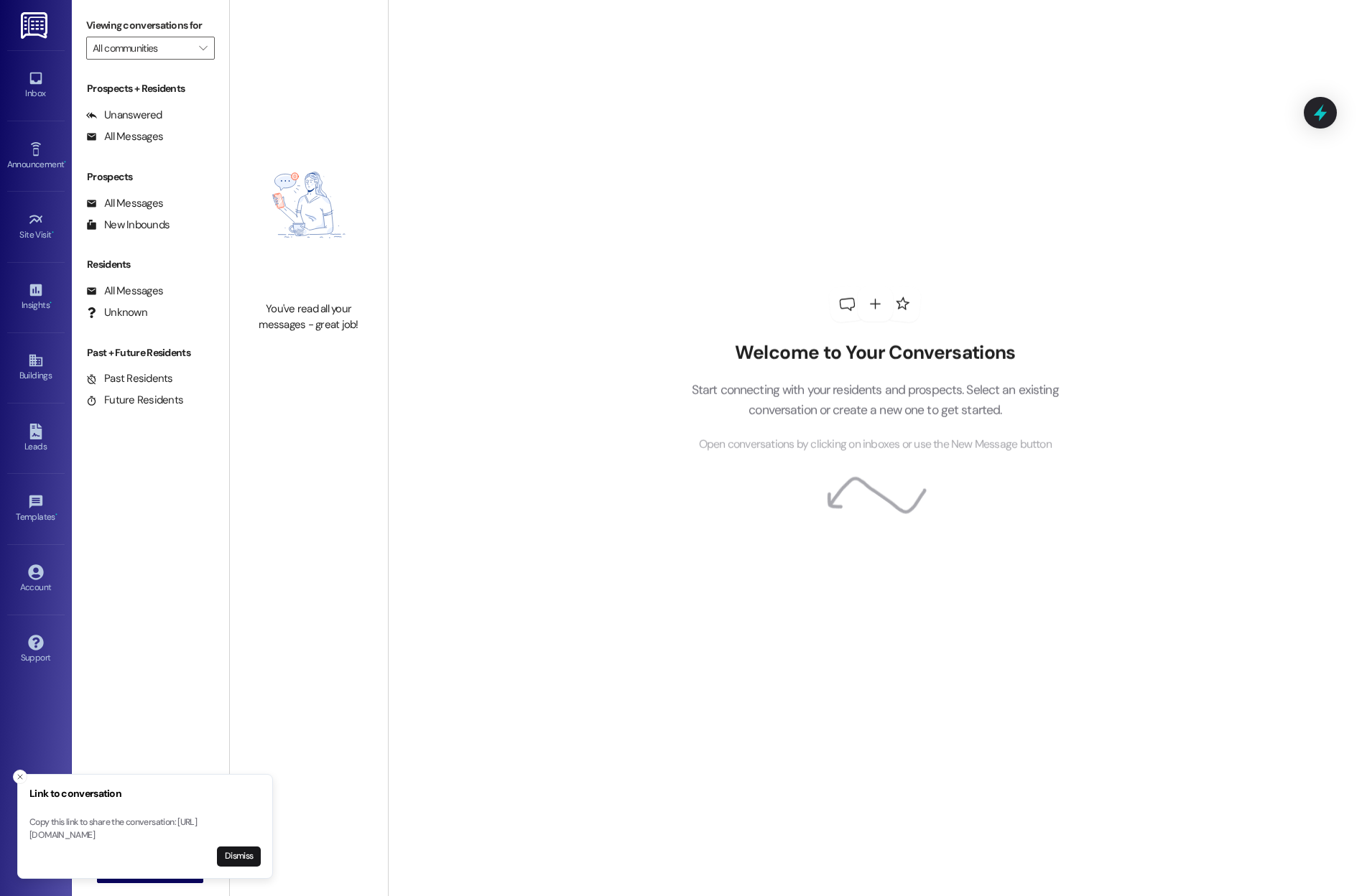 The image size is (1362, 896). Describe the element at coordinates (875, 399) in the screenshot. I see `p: Start connecting with your residents and prospects. Select an existing conversation or create a n...` at that location.